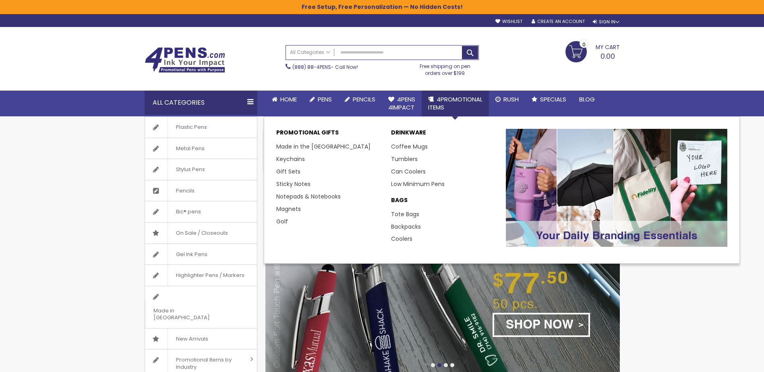 The height and width of the screenshot is (372, 764). What do you see at coordinates (190, 149) in the screenshot?
I see `span: Metal Pens` at bounding box center [190, 149].